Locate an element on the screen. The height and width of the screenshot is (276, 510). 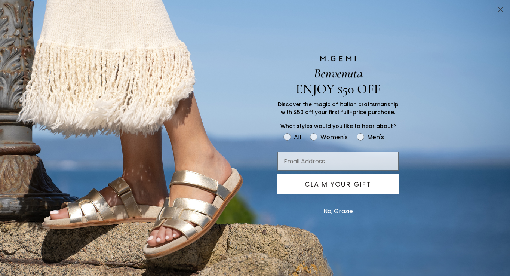
span: Discover the magic of Italian craftsmanship with $50 off your first full-price purchase. is located at coordinates (338, 108).